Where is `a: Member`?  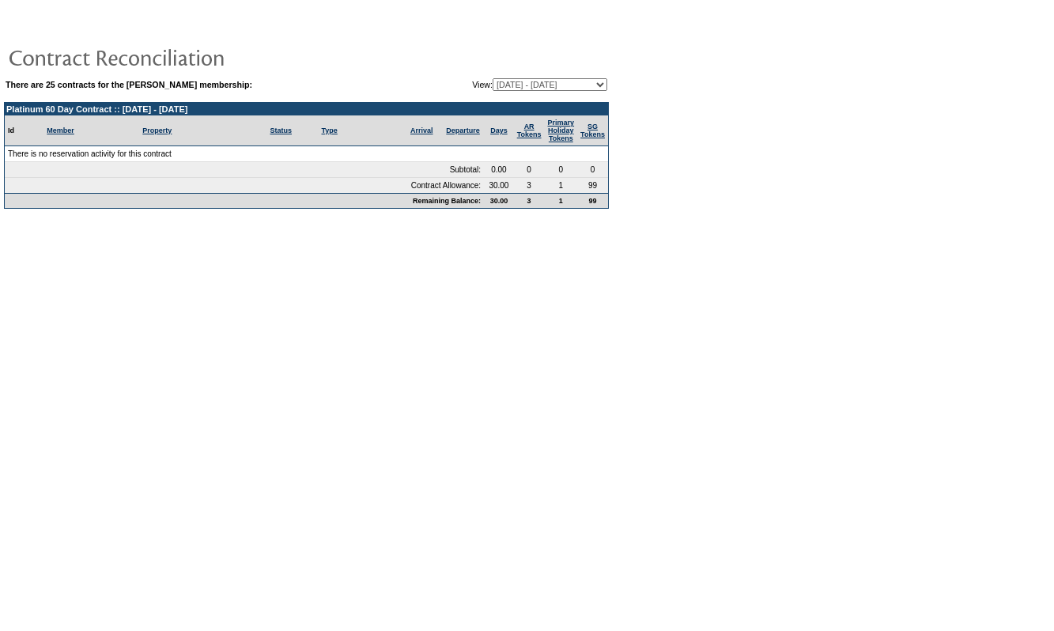 a: Member is located at coordinates (60, 130).